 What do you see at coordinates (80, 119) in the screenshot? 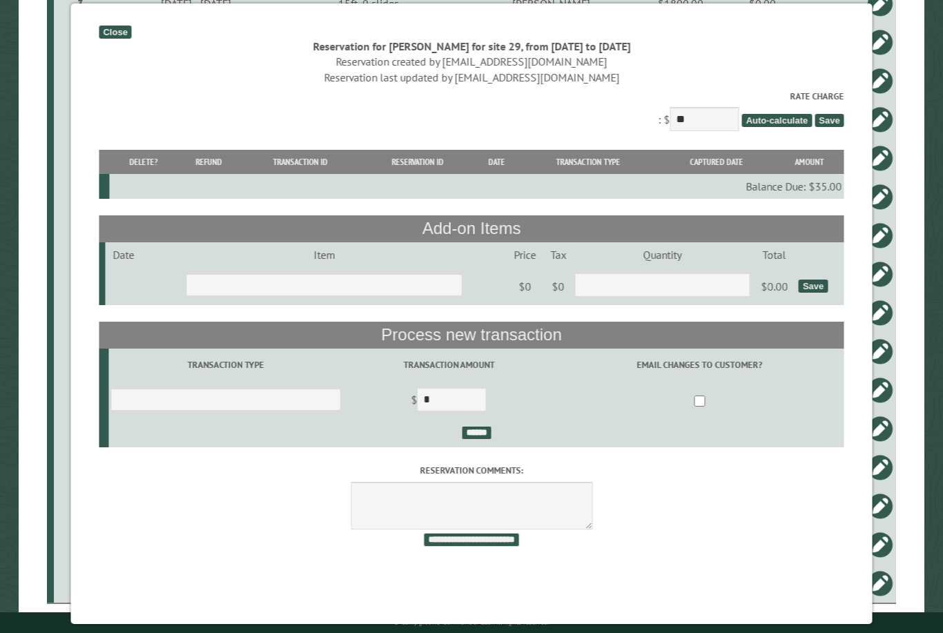
I see `div: 9` at bounding box center [80, 119].